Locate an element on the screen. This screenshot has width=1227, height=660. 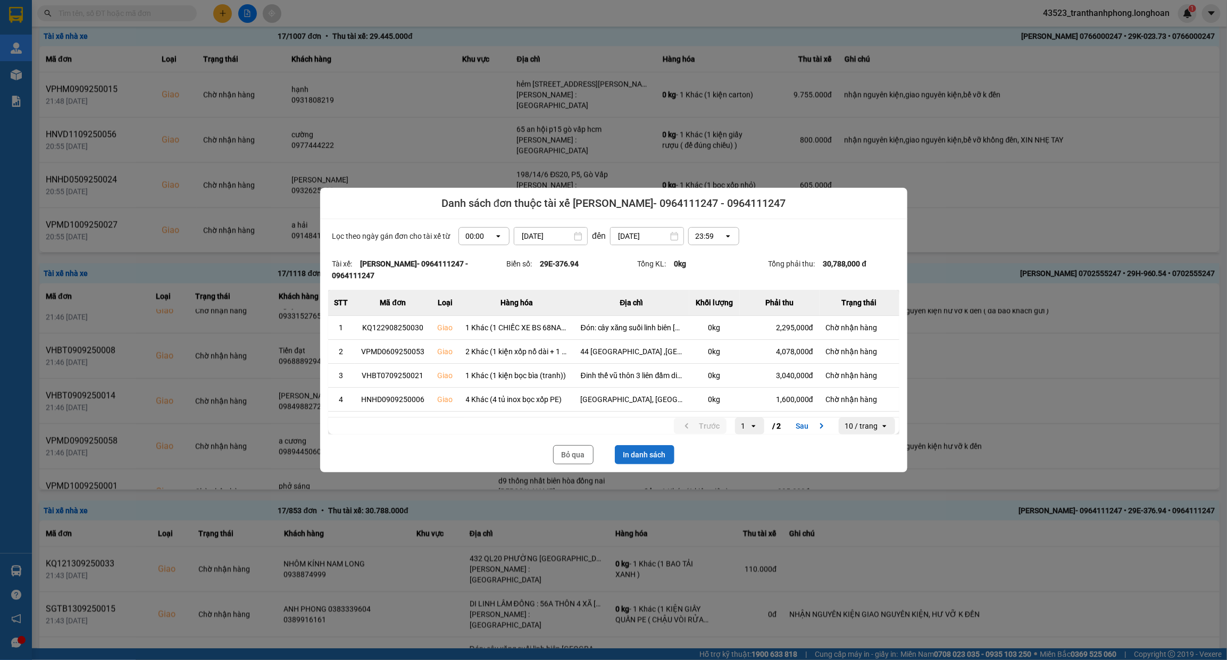
div: Tổng KL: is located at coordinates (703, 270).